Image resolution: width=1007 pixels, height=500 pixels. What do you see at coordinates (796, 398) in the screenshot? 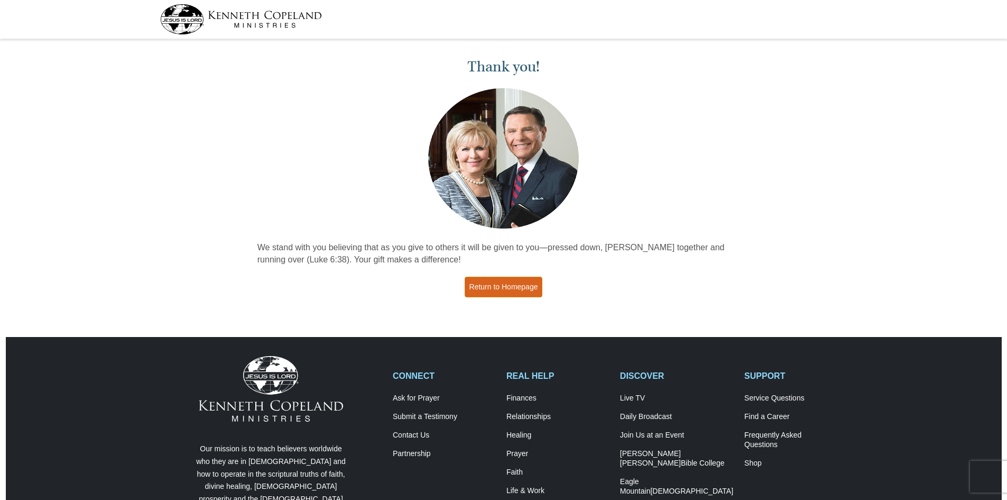
I see `a: Service Questions` at bounding box center [796, 398].